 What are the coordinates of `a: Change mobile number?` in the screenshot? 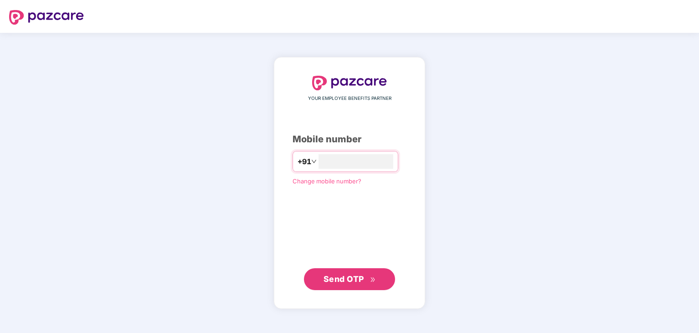 It's located at (327, 181).